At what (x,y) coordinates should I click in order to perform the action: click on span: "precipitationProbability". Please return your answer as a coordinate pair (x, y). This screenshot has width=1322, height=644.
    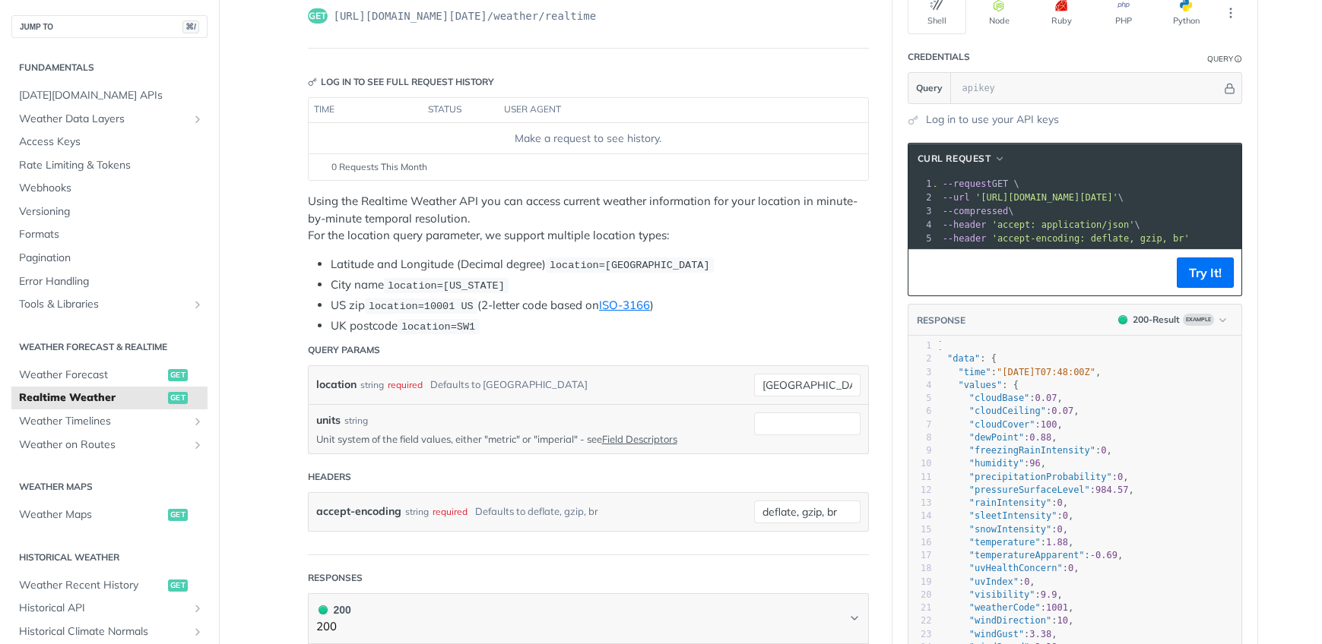
    Looking at the image, I should click on (1040, 477).